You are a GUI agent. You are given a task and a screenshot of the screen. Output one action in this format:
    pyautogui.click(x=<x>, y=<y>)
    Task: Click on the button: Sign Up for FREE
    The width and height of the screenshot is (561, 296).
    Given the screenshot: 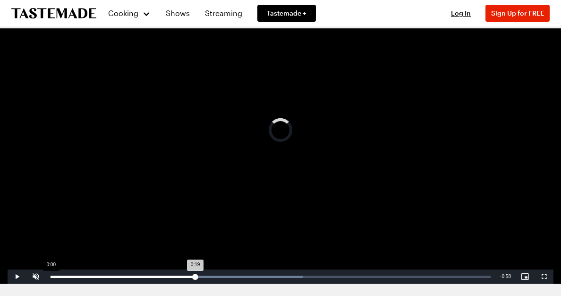 What is the action you would take?
    pyautogui.click(x=518, y=13)
    